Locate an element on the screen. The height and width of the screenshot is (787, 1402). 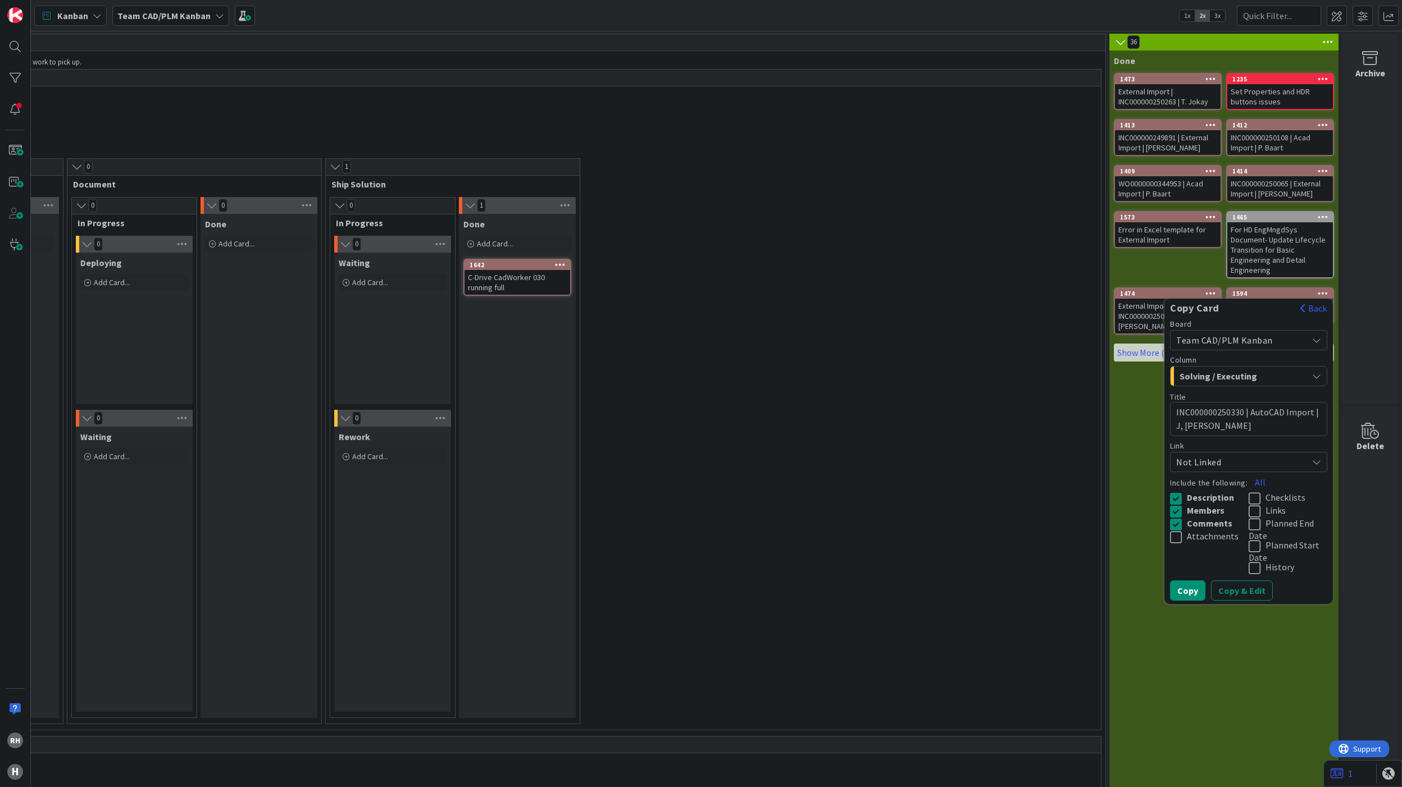
div: 1573Error in Excel template for External Import is located at coordinates (1167, 230).